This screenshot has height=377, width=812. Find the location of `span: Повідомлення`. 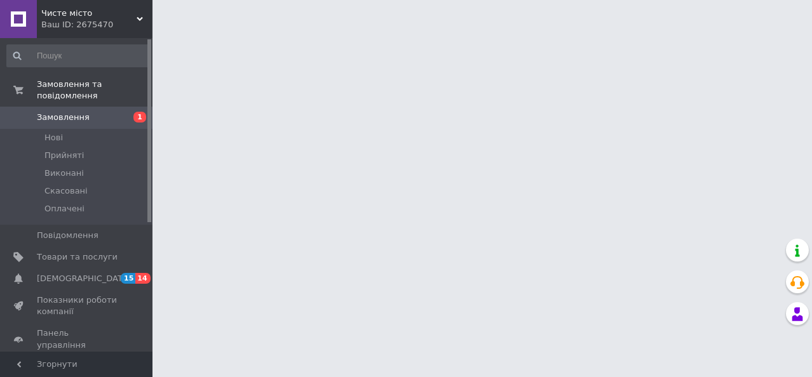

span: Повідомлення is located at coordinates (67, 236).